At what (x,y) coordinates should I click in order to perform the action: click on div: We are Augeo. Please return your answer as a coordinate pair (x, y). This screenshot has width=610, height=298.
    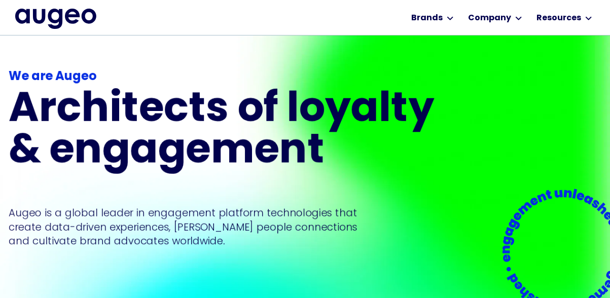
    Looking at the image, I should click on (228, 77).